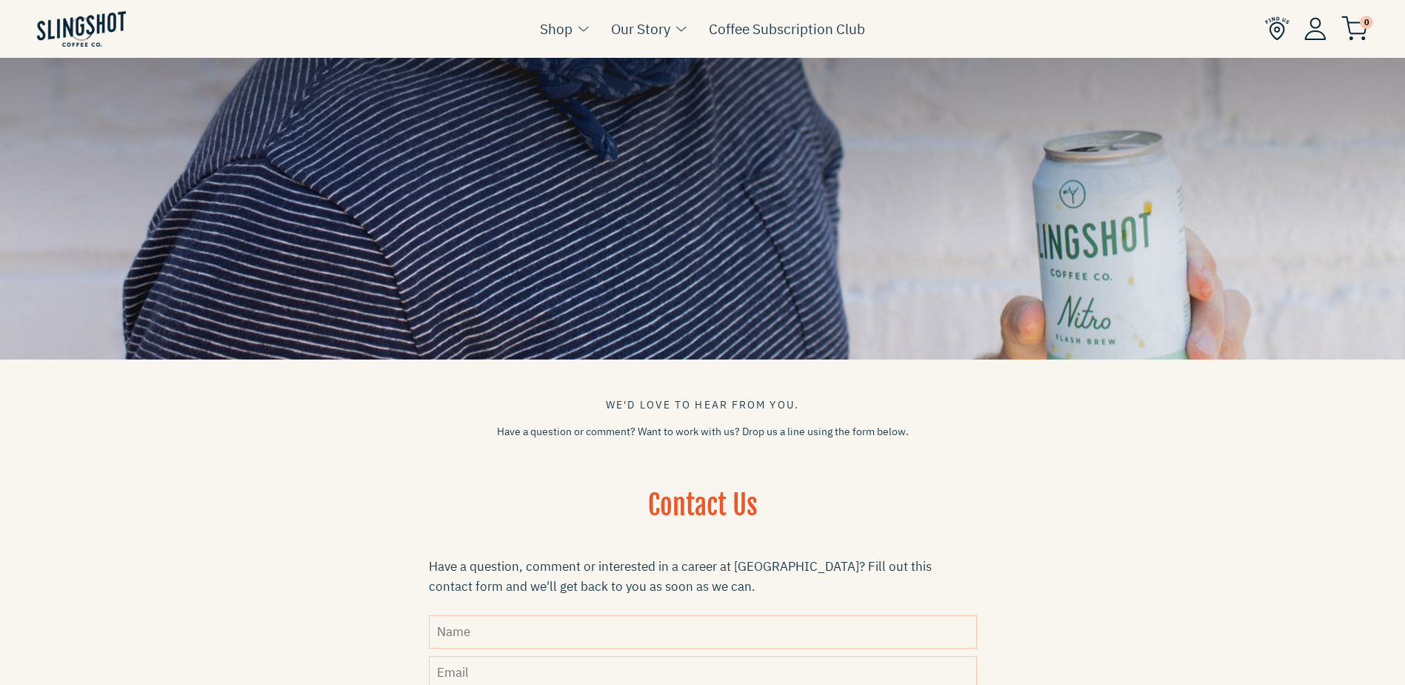  What do you see at coordinates (703, 431) in the screenshot?
I see `p: Have a question or comment? Want to work with us? Drop us a line using the form below.` at bounding box center [703, 431].